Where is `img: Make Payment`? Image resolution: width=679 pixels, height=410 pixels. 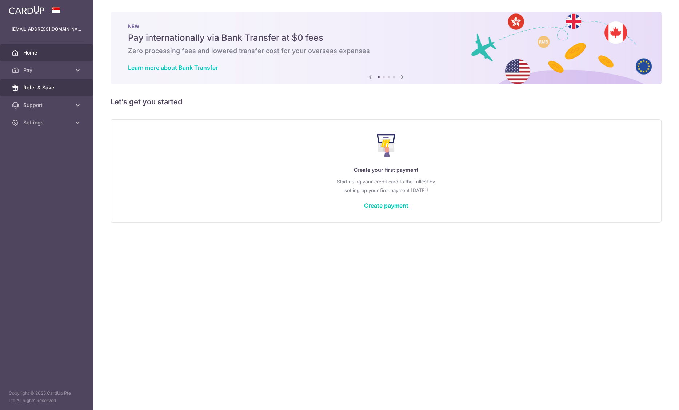
img: Make Payment is located at coordinates (386, 145).